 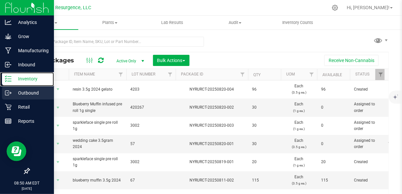 What do you see at coordinates (31, 65) in the screenshot?
I see `p: Inbound` at bounding box center [31, 65].